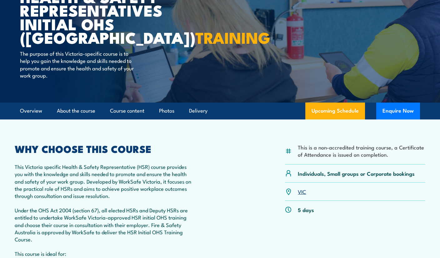  What do you see at coordinates (31, 111) in the screenshot?
I see `a: Overview` at bounding box center [31, 111].